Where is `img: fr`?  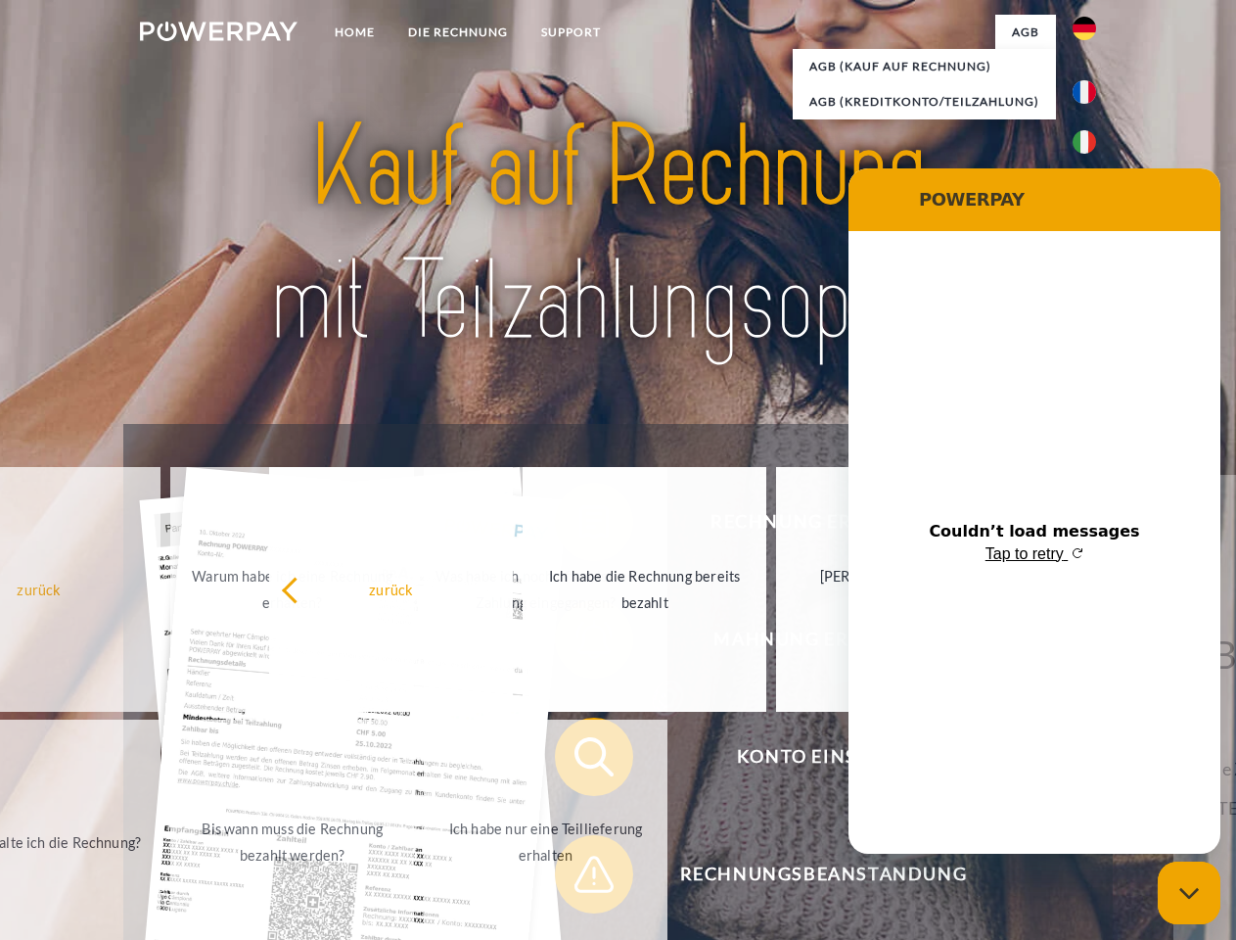 img: fr is located at coordinates (1085, 92).